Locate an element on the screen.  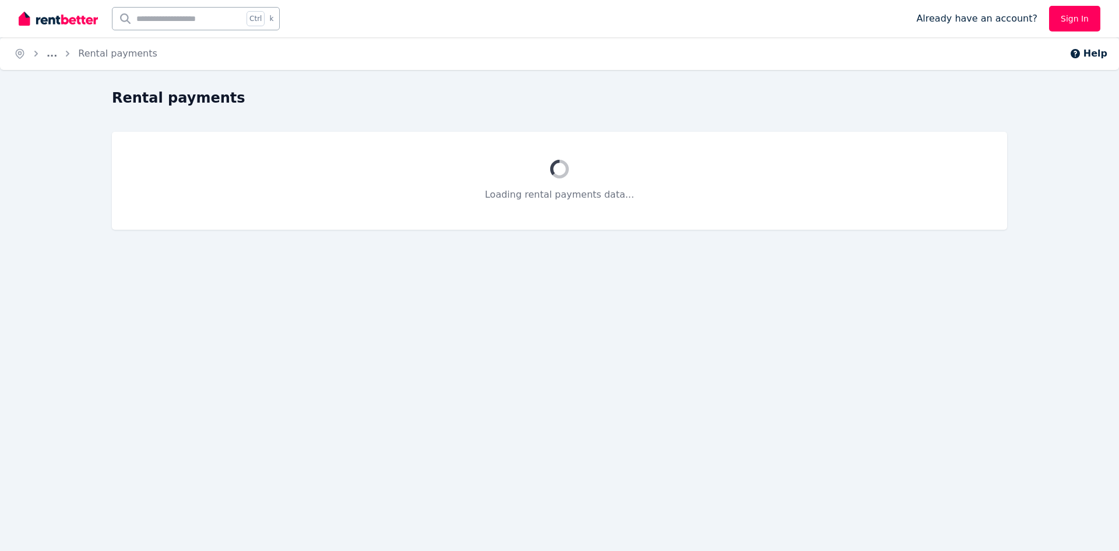
h1: Rental payments is located at coordinates (178, 98).